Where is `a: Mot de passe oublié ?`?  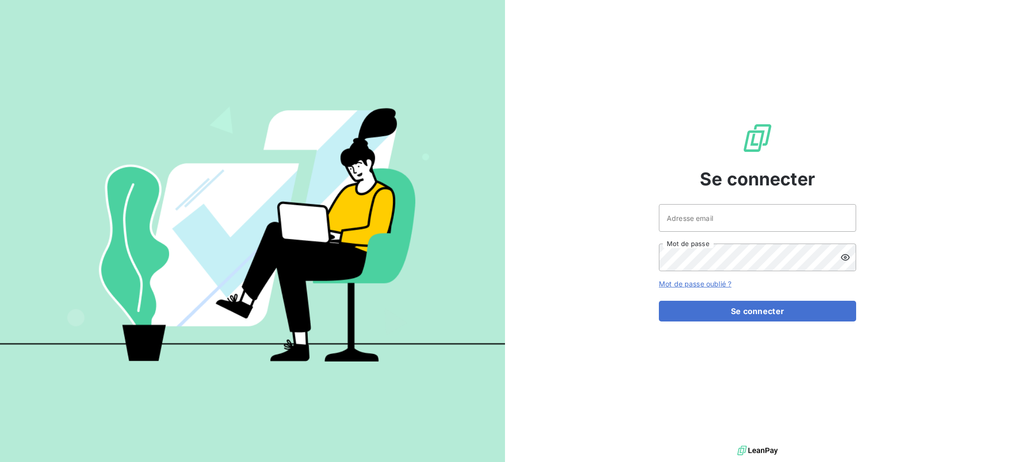 a: Mot de passe oublié ? is located at coordinates (695, 284).